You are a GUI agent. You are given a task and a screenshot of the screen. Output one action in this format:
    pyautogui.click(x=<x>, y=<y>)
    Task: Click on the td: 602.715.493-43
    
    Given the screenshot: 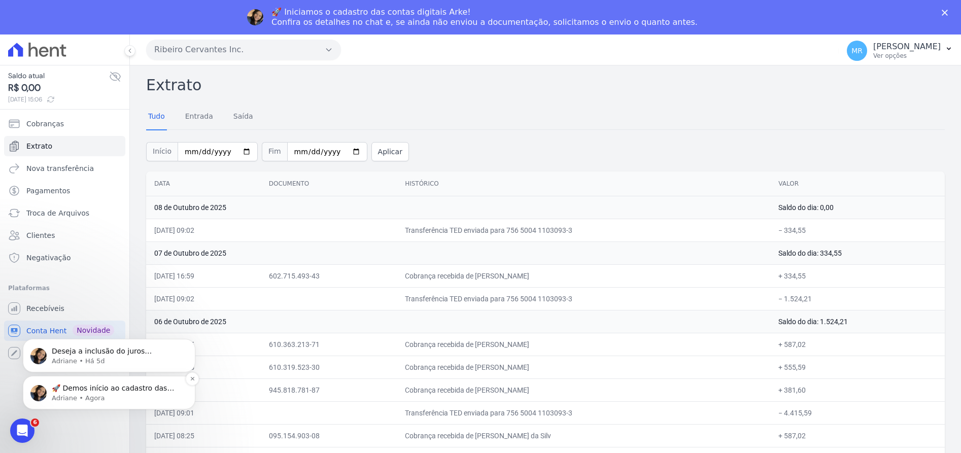 What is the action you would take?
    pyautogui.click(x=329, y=275)
    